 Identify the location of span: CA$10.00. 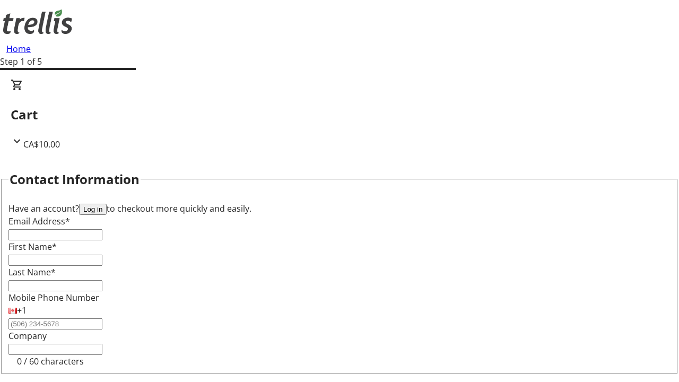
(41, 144).